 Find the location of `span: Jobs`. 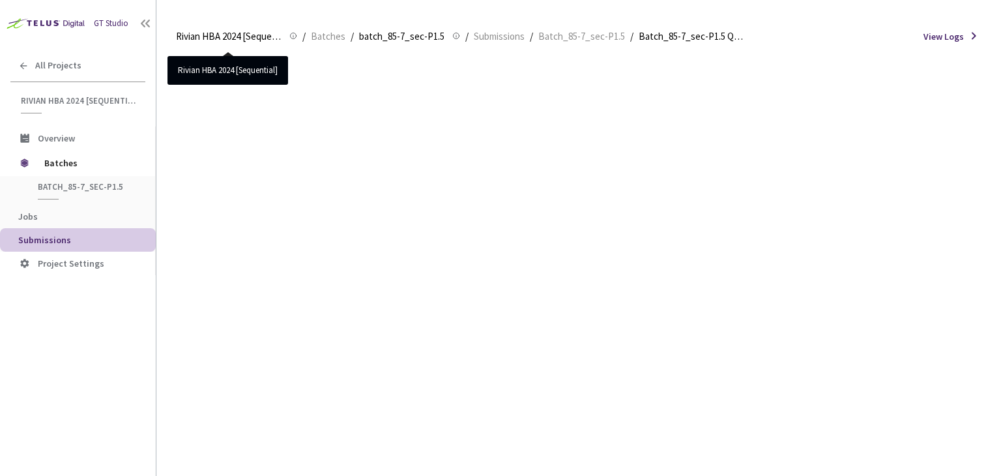

span: Jobs is located at coordinates (28, 216).